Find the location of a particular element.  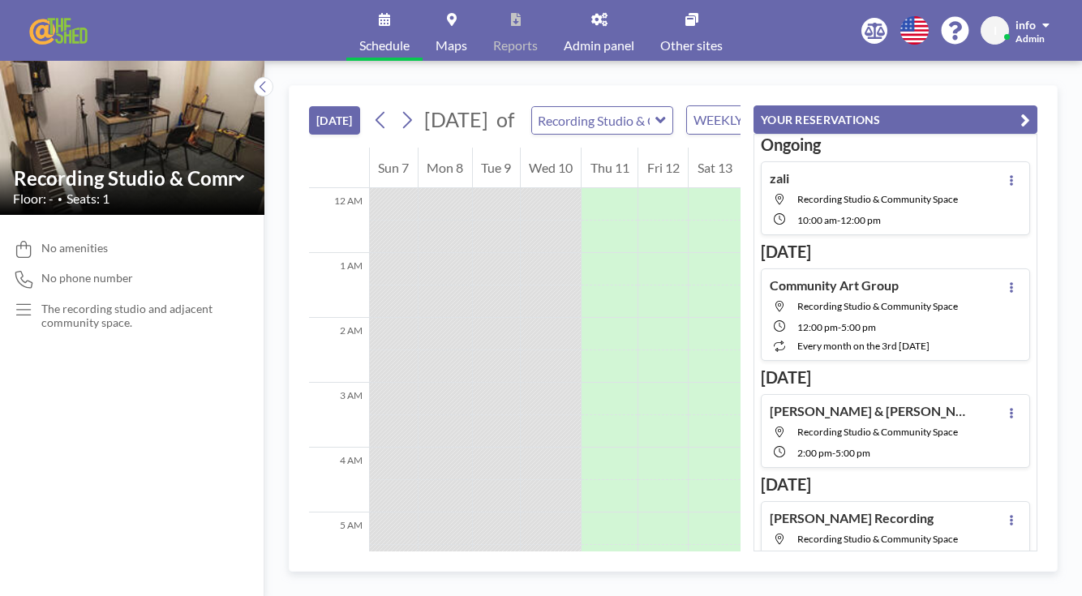

div: 3 AM is located at coordinates (339, 415).